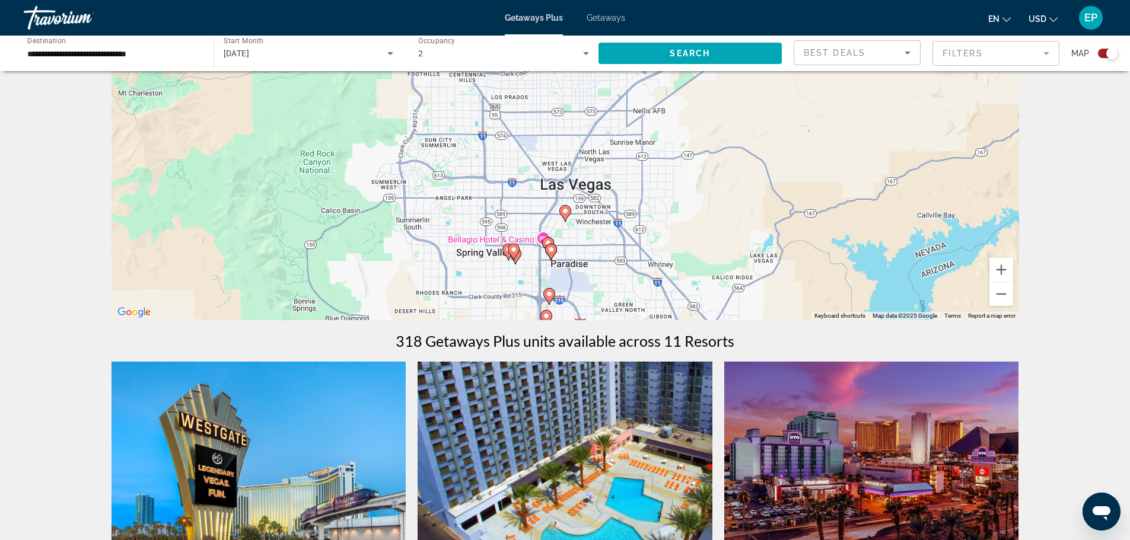 The width and height of the screenshot is (1130, 540). I want to click on a: Terms (opens in new tab), so click(953, 316).